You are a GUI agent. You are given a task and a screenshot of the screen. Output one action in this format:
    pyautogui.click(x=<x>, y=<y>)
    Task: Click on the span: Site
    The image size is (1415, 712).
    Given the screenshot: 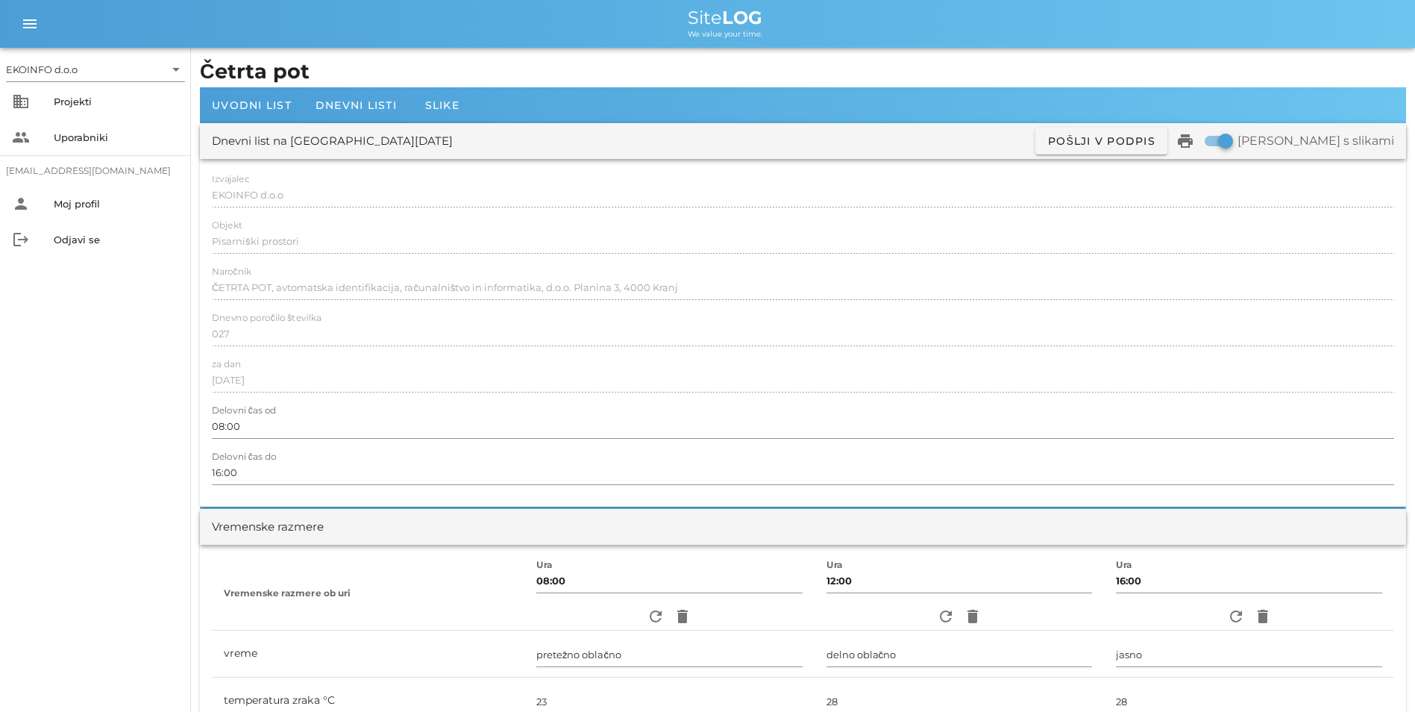 What is the action you would take?
    pyautogui.click(x=725, y=17)
    